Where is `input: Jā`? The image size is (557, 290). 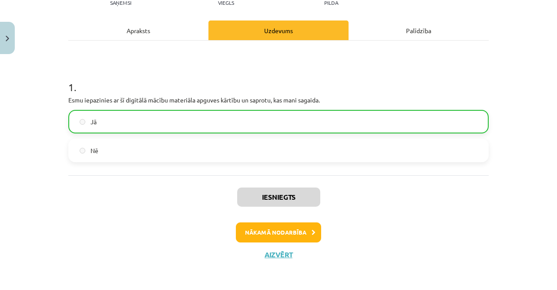
input: Jā is located at coordinates (82, 121).